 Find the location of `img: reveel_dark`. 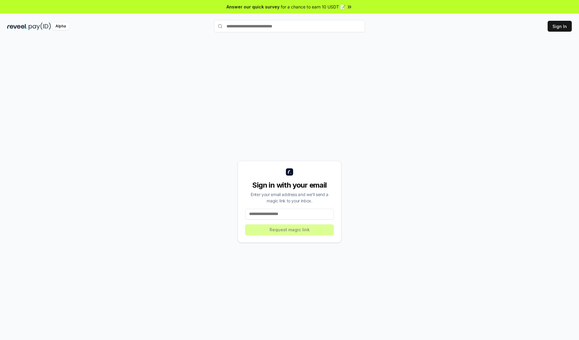

img: reveel_dark is located at coordinates (17, 26).